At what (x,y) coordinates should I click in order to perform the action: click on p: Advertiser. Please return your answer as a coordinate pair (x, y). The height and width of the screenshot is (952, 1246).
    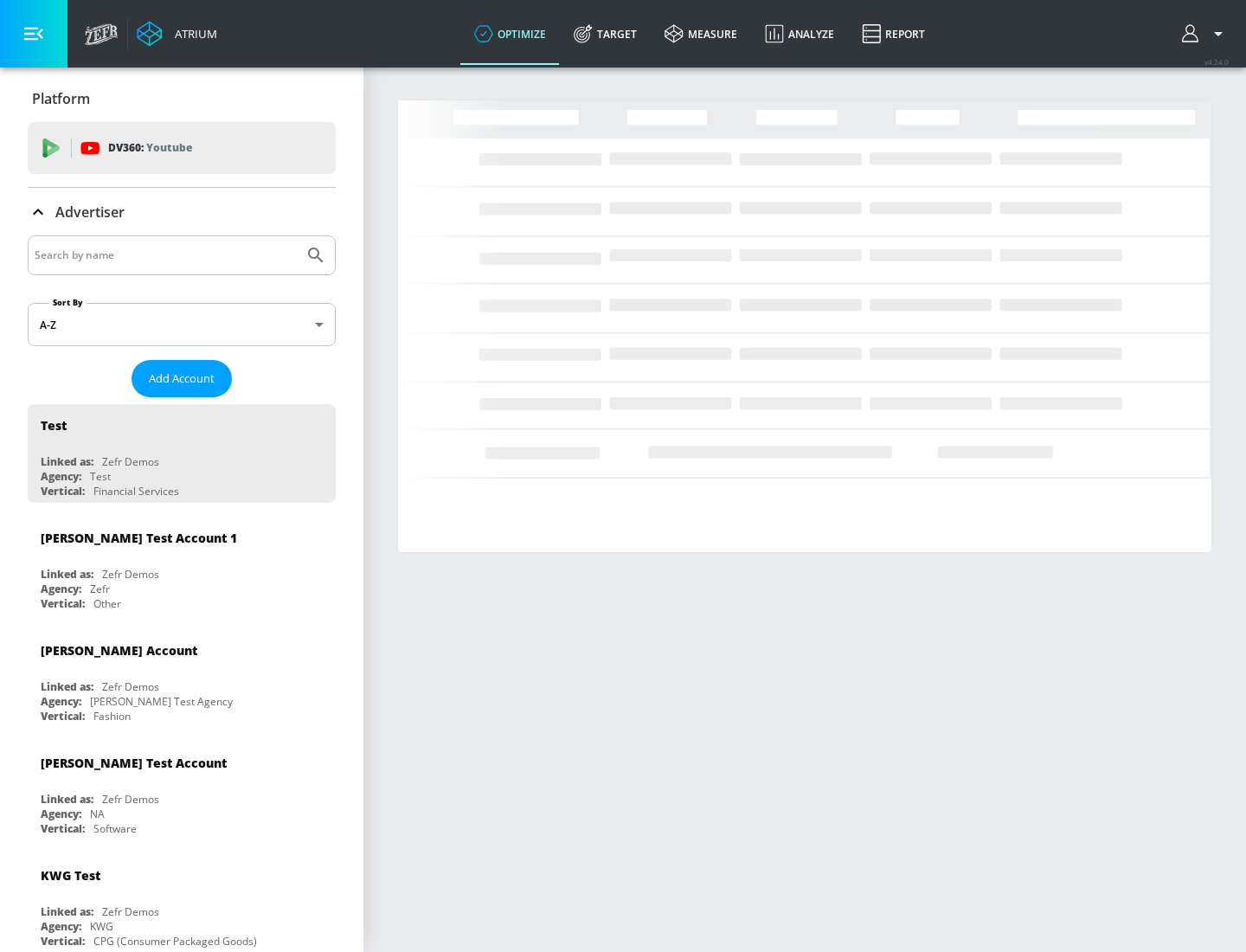
    Looking at the image, I should click on (90, 212).